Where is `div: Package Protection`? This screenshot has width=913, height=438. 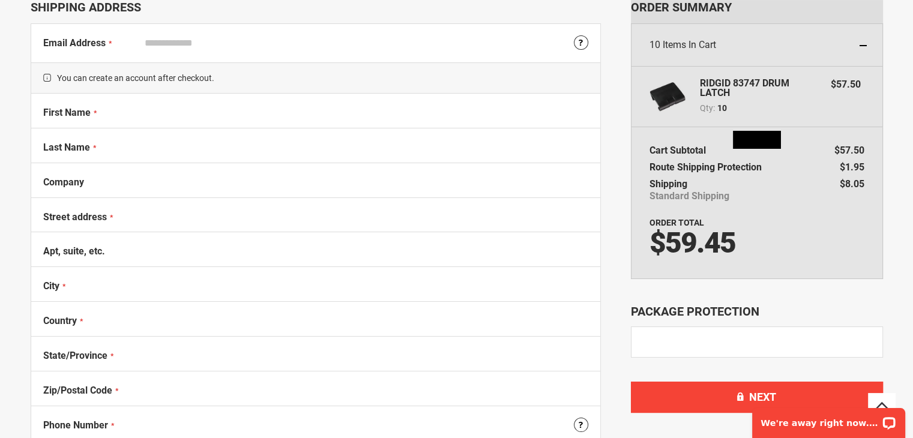
div: Package Protection is located at coordinates (757, 311).